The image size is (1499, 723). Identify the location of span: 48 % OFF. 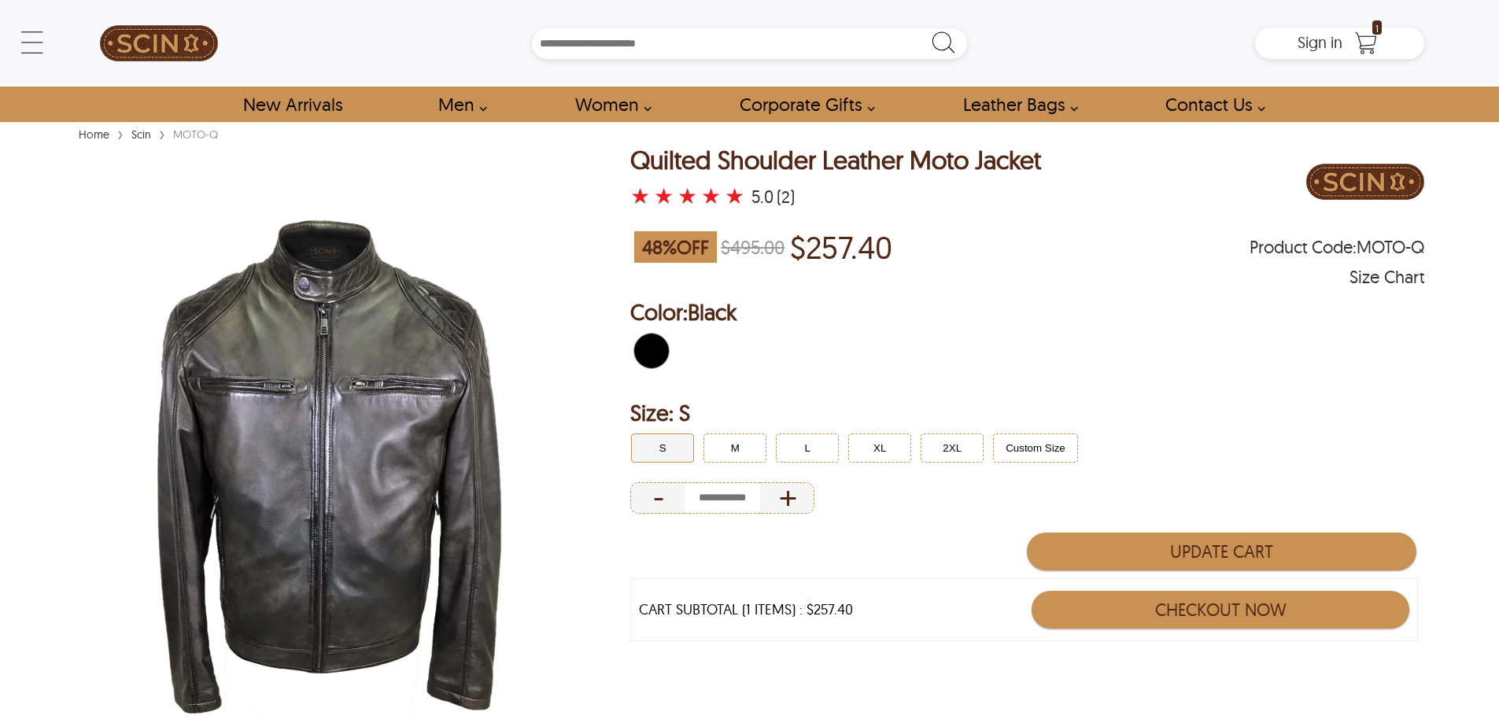
(675, 247).